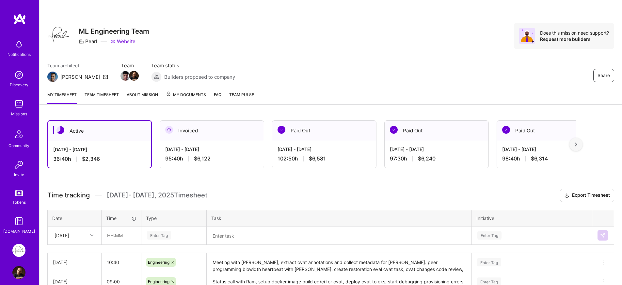 The image size is (622, 285). I want to click on img: teamwork, so click(19, 104).